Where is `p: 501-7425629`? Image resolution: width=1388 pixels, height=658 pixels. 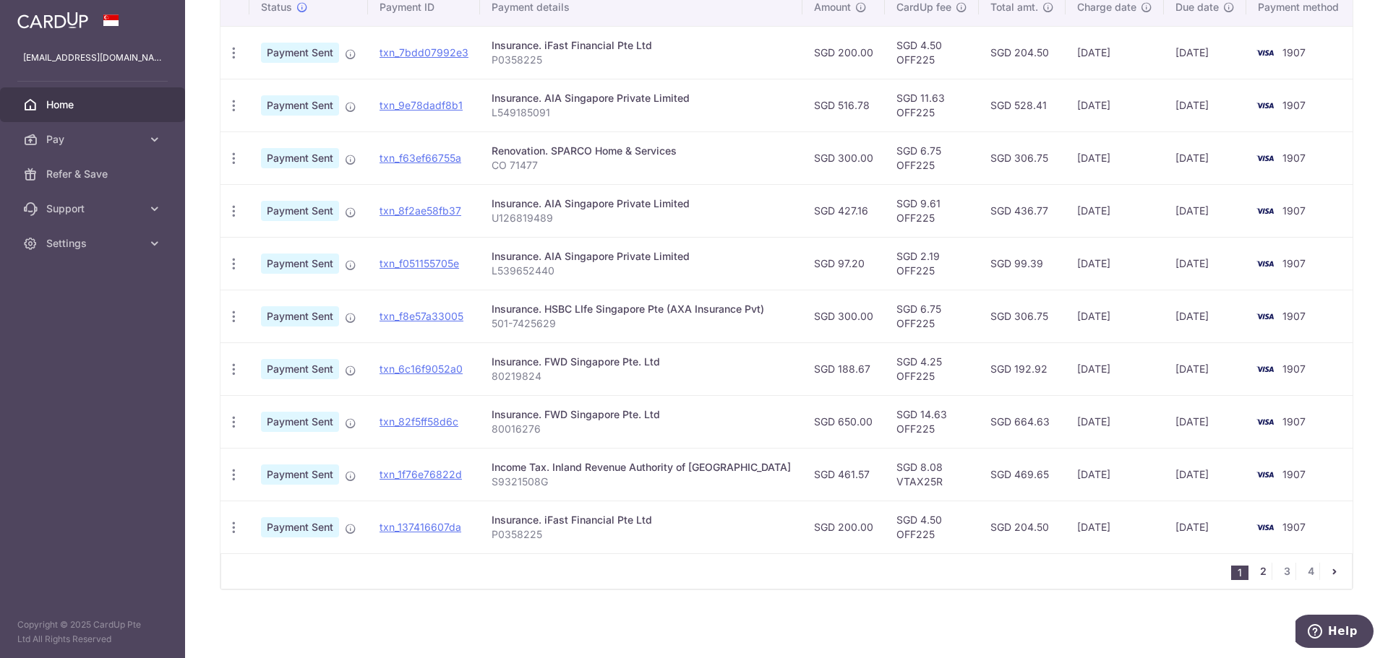
p: 501-7425629 is located at coordinates (641, 324).